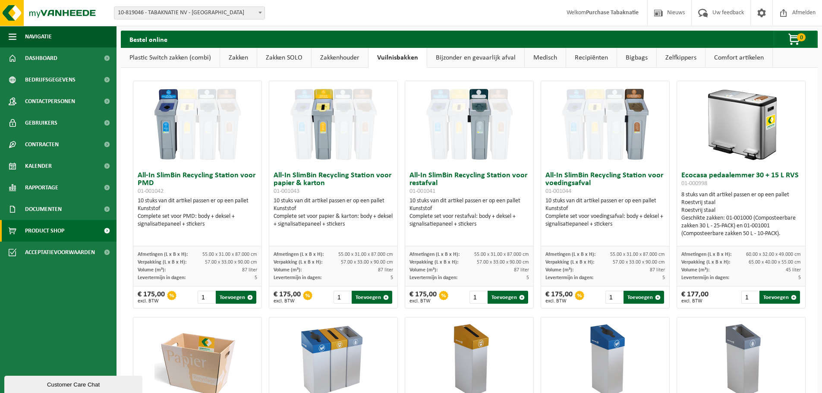 This screenshot has width=822, height=393. Describe the element at coordinates (475, 58) in the screenshot. I see `a: Bijzonder en gevaarlijk afval` at that location.